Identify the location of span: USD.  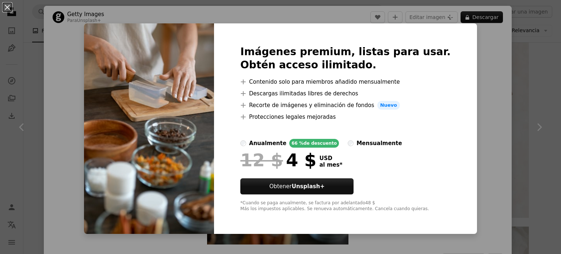
(330, 158).